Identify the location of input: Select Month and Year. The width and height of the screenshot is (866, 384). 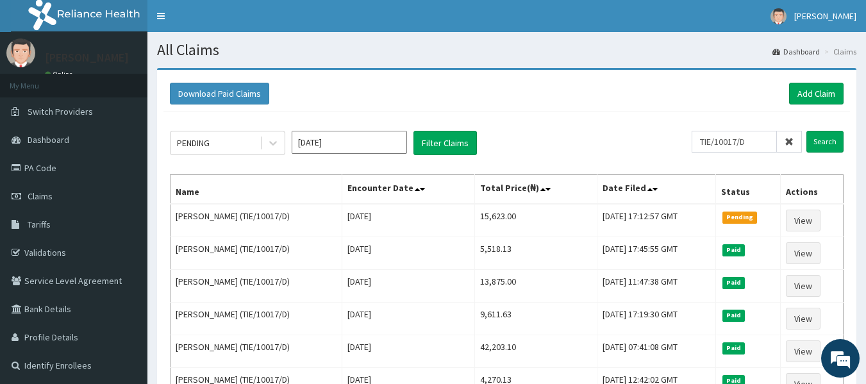
(349, 142).